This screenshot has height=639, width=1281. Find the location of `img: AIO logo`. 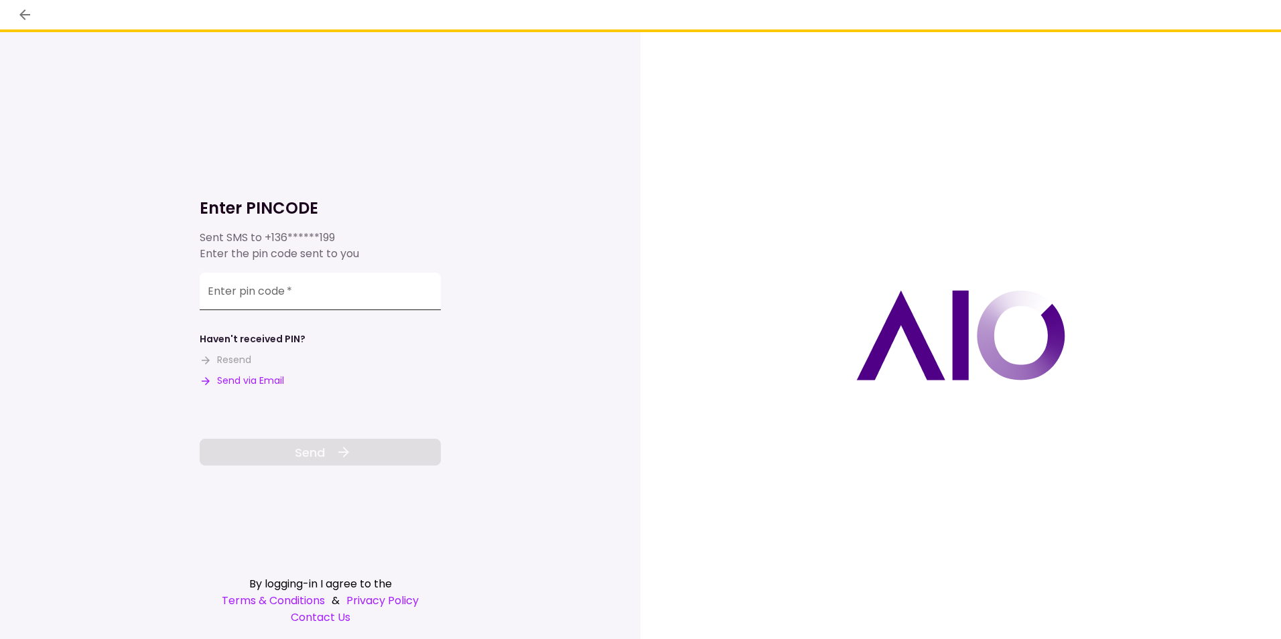

img: AIO logo is located at coordinates (961, 335).